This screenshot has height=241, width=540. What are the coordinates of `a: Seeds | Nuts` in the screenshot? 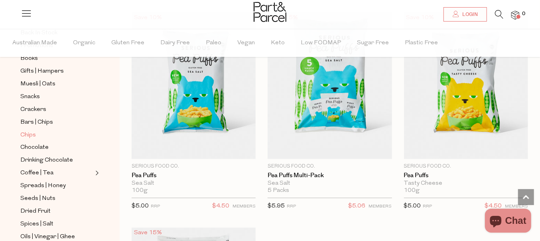 It's located at (57, 199).